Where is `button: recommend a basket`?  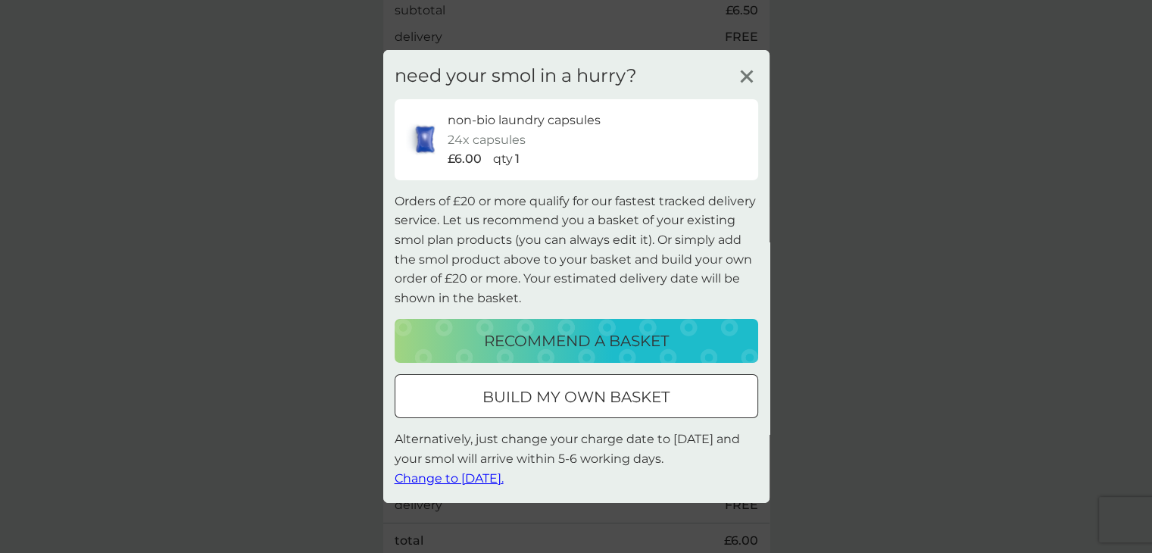 button: recommend a basket is located at coordinates (576, 341).